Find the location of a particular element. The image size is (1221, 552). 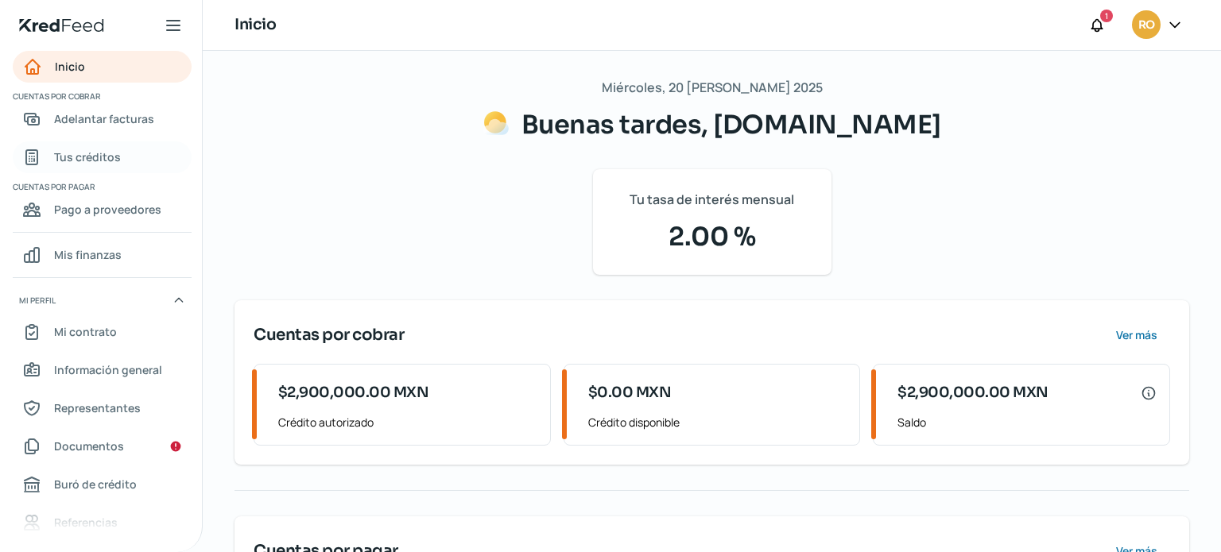

a: Pago a proveedores is located at coordinates (102, 210).